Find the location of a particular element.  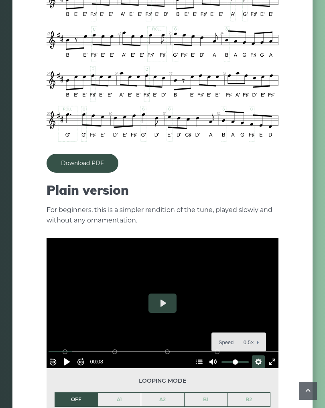

span: Looping mode is located at coordinates (162, 380).